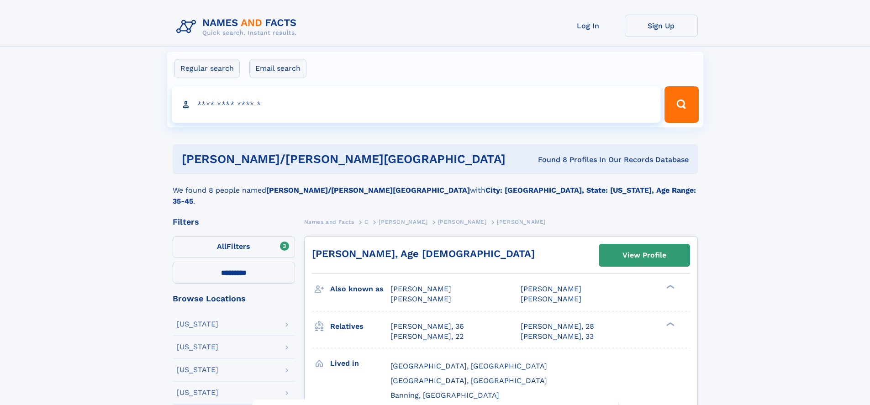 The width and height of the screenshot is (870, 405). What do you see at coordinates (366, 222) in the screenshot?
I see `span: C` at bounding box center [366, 222].